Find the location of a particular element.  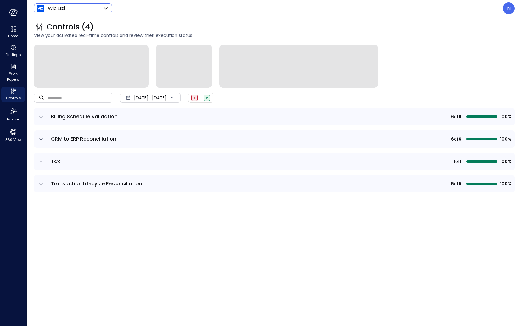

div: Home is located at coordinates (13, 32).